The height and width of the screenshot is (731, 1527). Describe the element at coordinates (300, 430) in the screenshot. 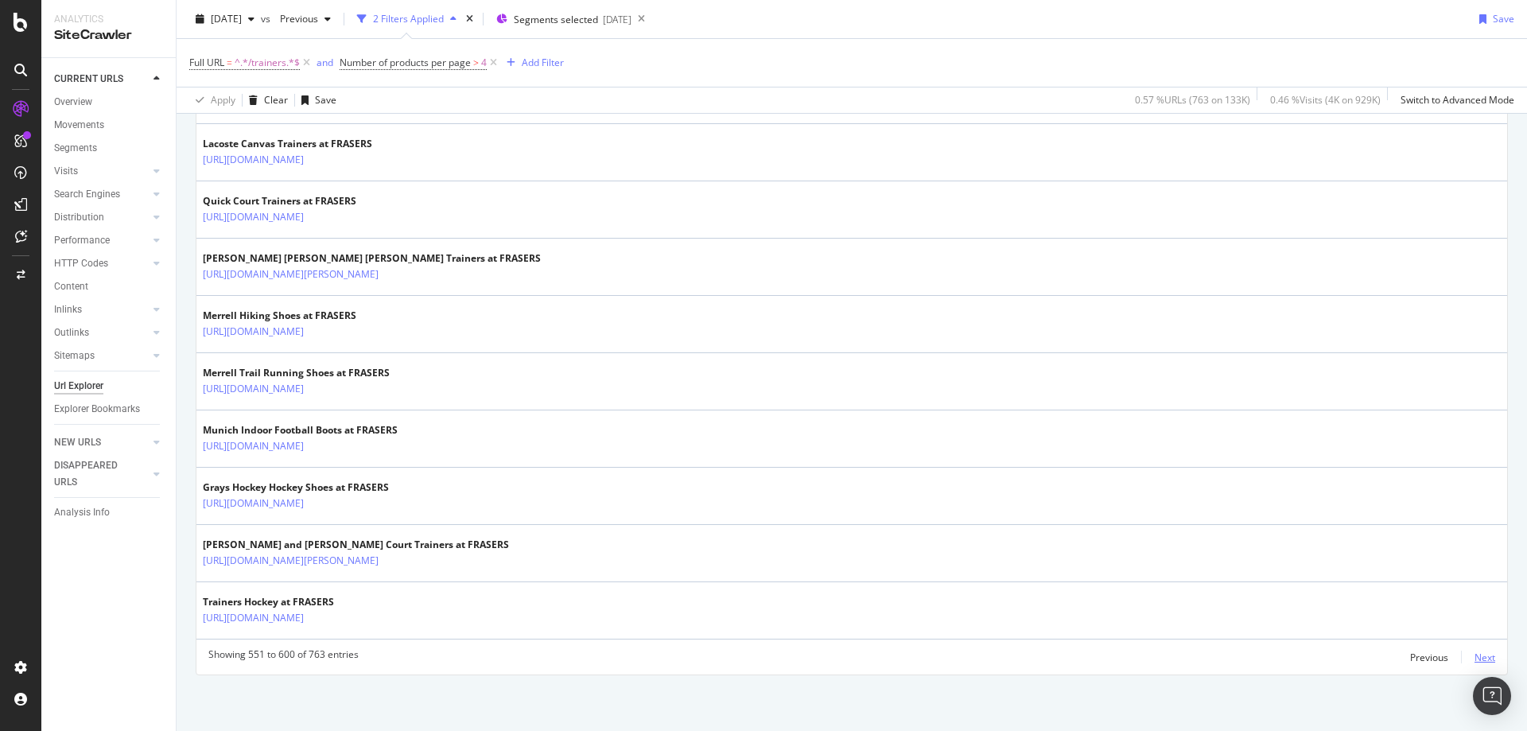

I see `div: Munich Indoor Football Boots at FRASERS` at that location.